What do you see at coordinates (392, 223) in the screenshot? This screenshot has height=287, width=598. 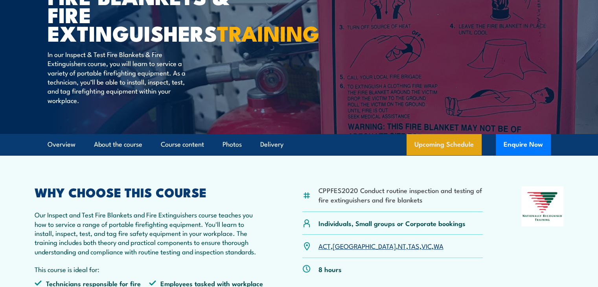 I see `p: Individuals, Small groups or Corporate bookings` at bounding box center [392, 223].